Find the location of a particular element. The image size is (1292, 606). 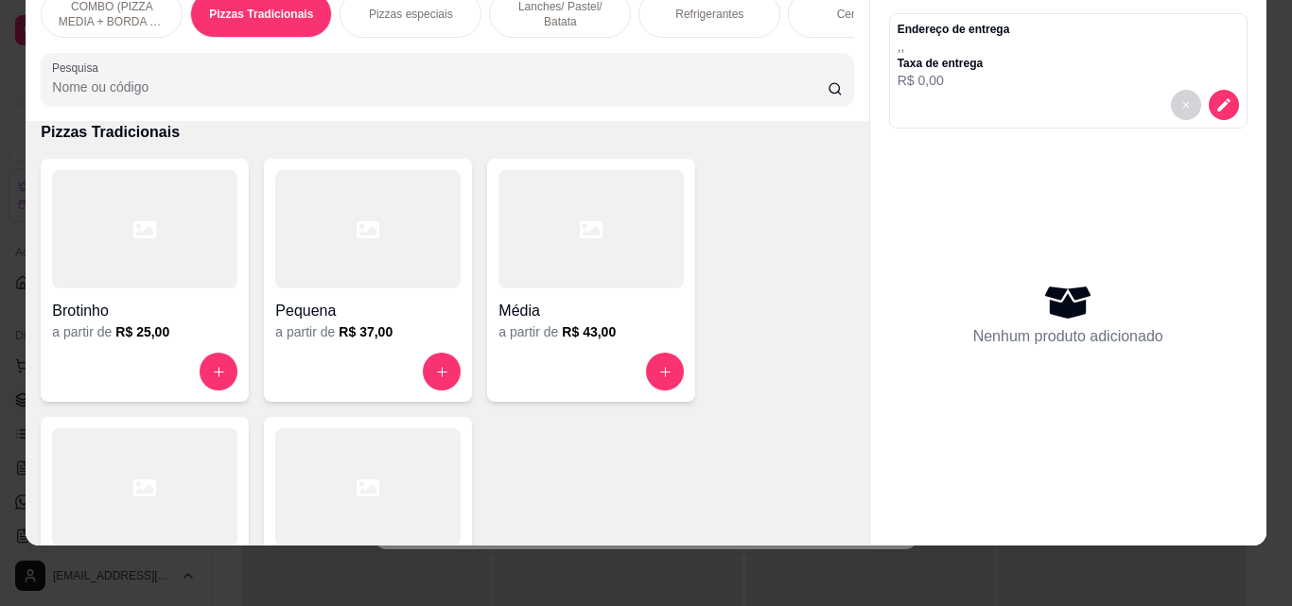

p: R$ 0,00 is located at coordinates (954, 80).